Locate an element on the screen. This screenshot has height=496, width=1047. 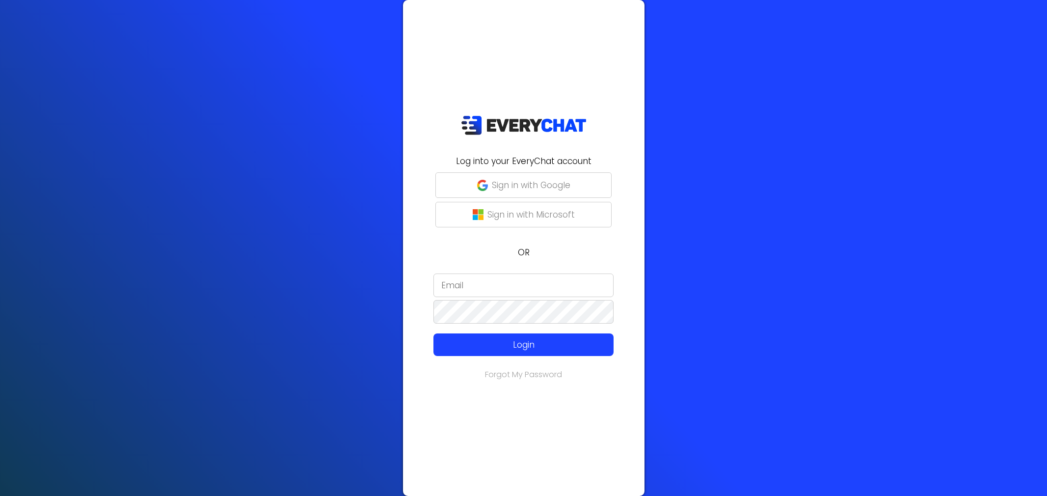
img: EveryChat_logo_dark.png is located at coordinates (524, 125).